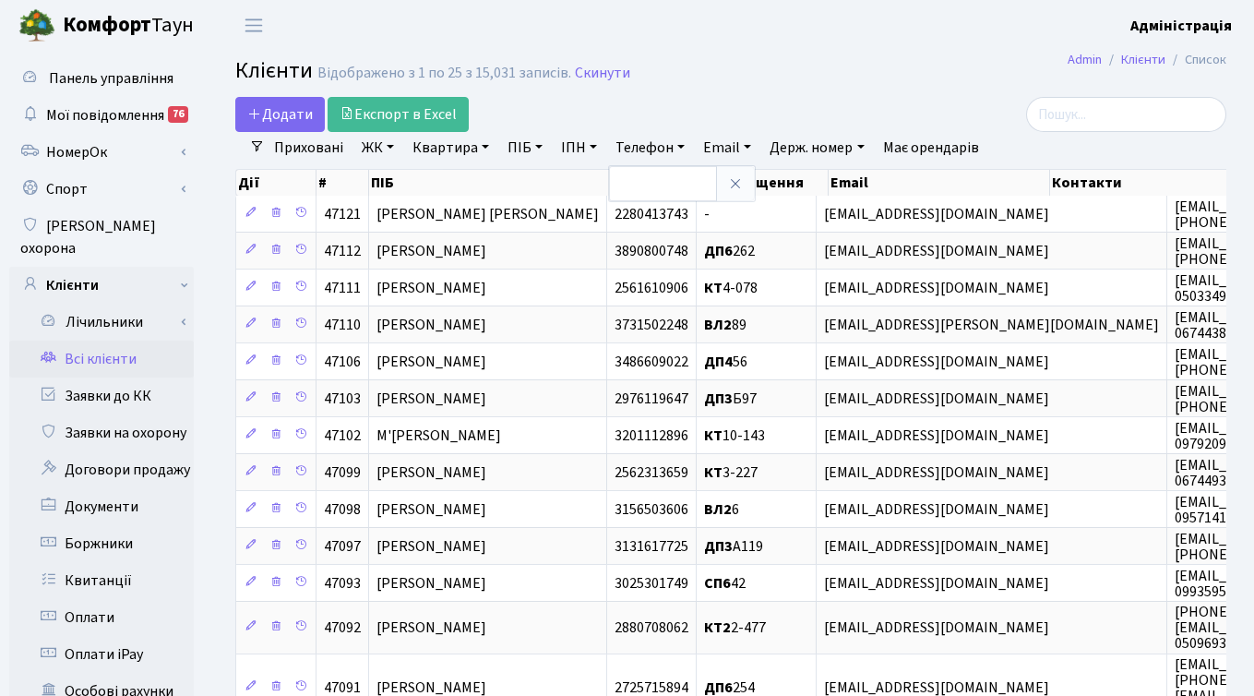 This screenshot has height=696, width=1254. I want to click on span: 3025301749, so click(652, 583).